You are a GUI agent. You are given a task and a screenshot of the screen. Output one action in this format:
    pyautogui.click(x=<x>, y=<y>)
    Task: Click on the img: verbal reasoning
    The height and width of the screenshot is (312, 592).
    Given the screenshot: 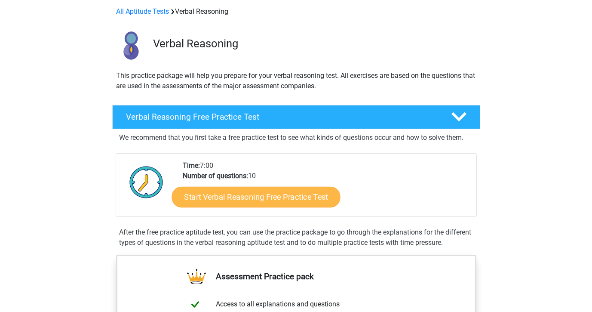 What is the action you would take?
    pyautogui.click(x=131, y=45)
    